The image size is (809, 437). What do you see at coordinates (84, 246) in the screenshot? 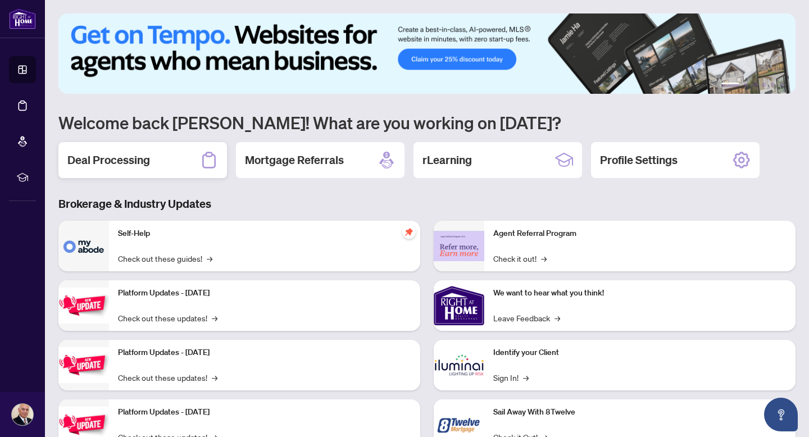
I see `img: Self-Help` at bounding box center [84, 246].